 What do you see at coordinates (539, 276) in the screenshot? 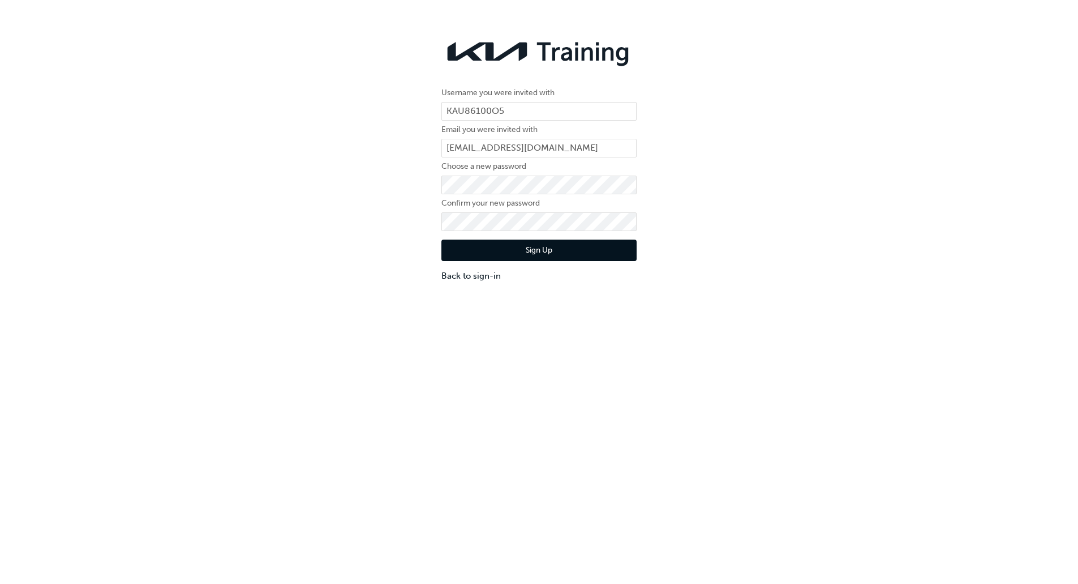
I see `a: Back to sign-in` at bounding box center [539, 276].